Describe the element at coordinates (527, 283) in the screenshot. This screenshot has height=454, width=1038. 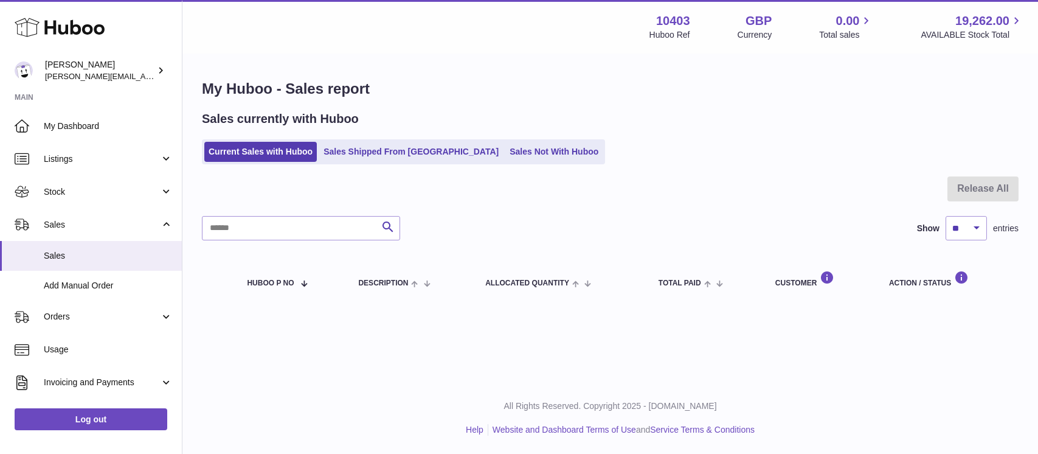
I see `span: ALLOCATED Quantity` at that location.